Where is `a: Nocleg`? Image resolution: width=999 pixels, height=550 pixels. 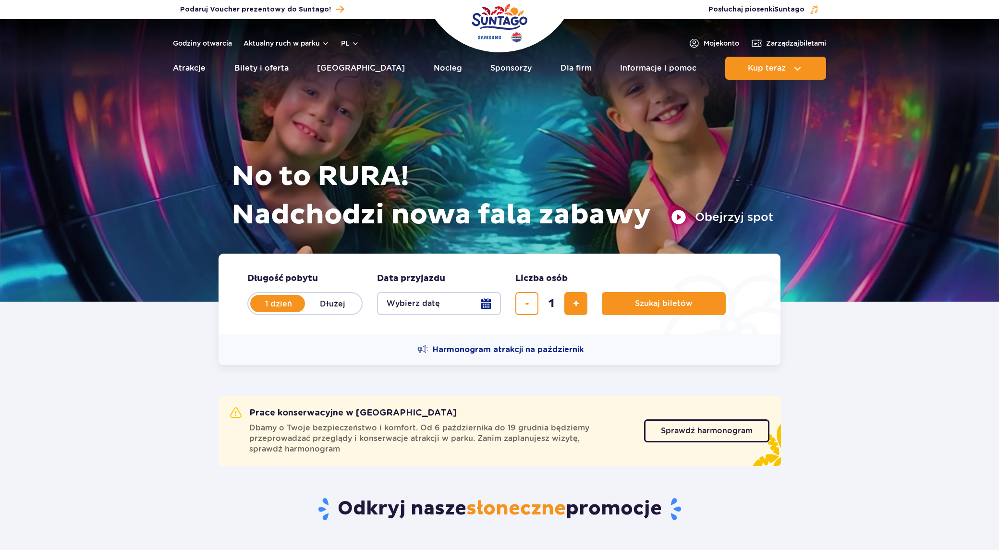
a: Nocleg is located at coordinates (448, 68).